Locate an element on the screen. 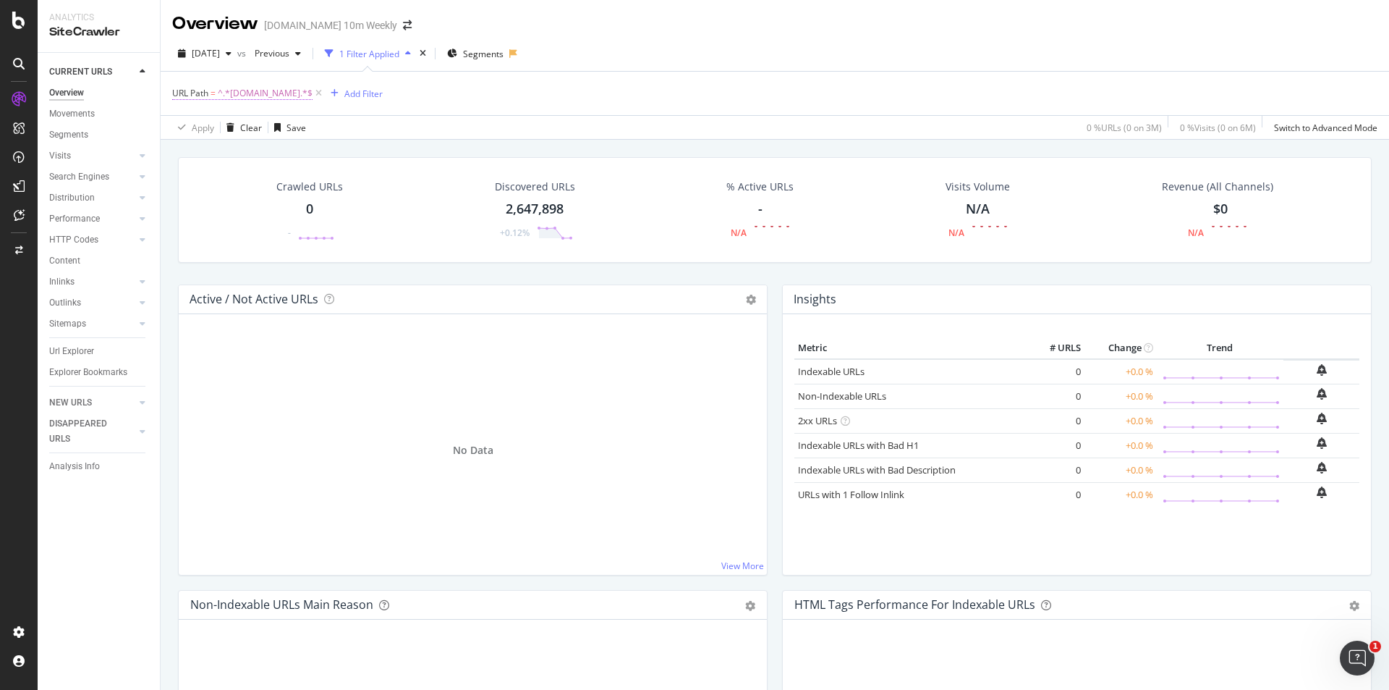 Image resolution: width=1389 pixels, height=690 pixels. button: Segments is located at coordinates (475, 54).